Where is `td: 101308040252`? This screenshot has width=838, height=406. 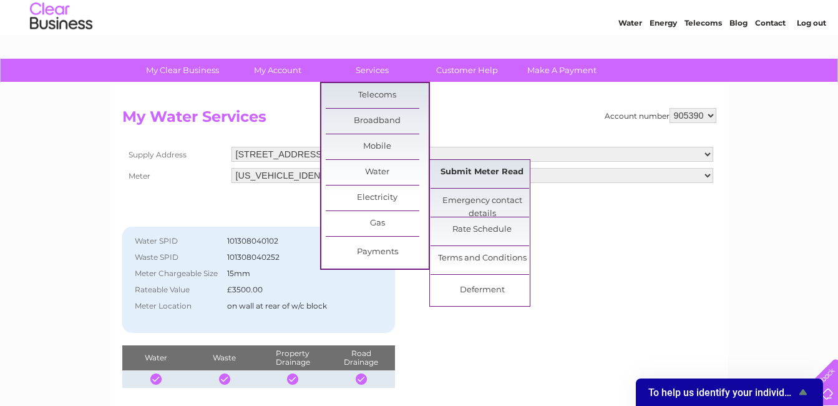
td: 101308040252 is located at coordinates (296, 257).